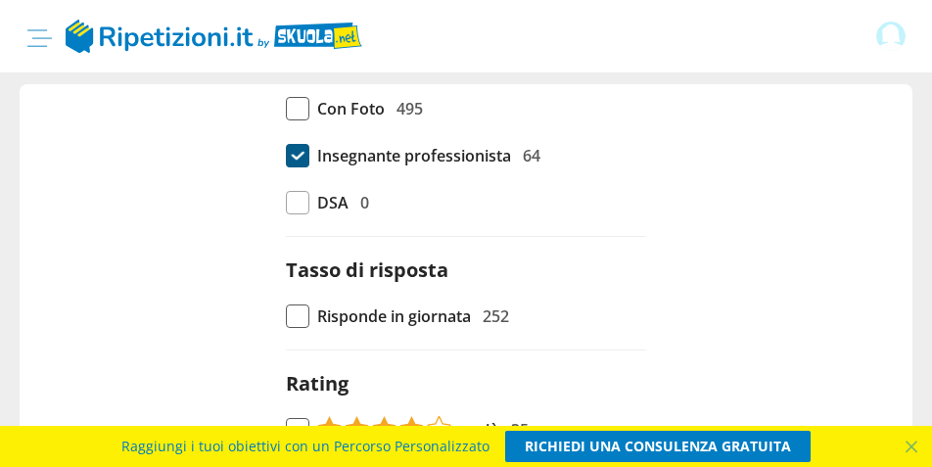  What do you see at coordinates (350, 109) in the screenshot?
I see `span: Con Foto` at bounding box center [350, 109].